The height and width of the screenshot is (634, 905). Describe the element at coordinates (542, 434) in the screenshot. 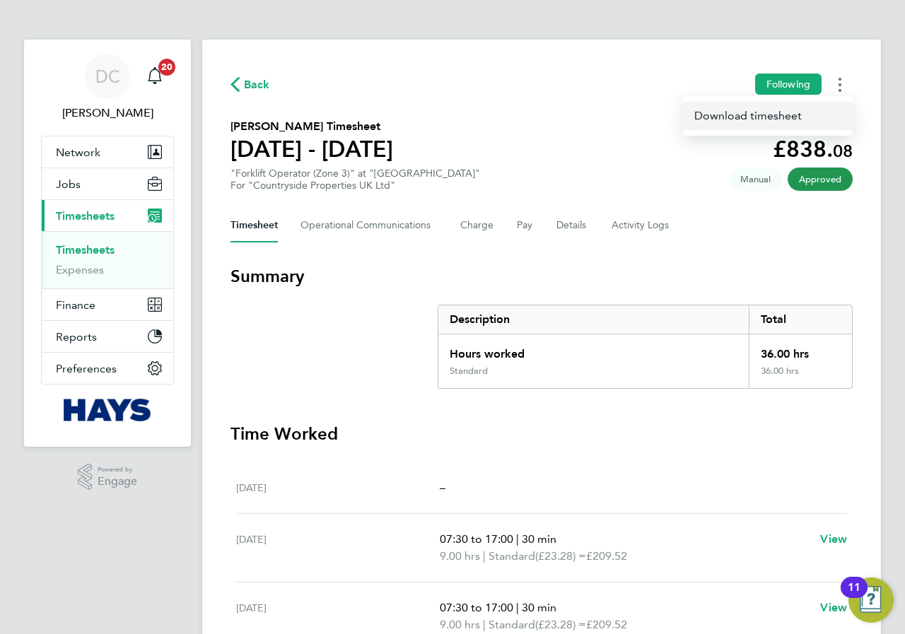

I see `h3: Time Worked` at that location.